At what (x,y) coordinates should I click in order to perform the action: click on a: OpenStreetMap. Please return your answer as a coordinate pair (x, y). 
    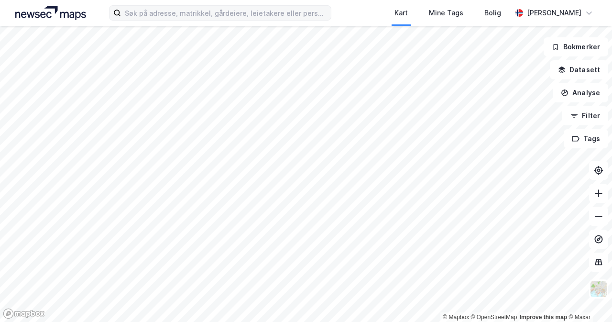
    Looking at the image, I should click on (494, 317).